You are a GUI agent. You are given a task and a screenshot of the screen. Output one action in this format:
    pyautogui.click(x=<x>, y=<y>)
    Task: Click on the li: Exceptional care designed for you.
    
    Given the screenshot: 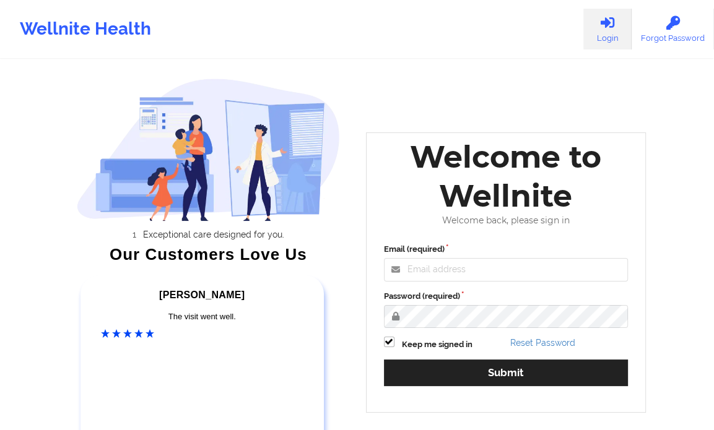 What is the action you would take?
    pyautogui.click(x=214, y=235)
    